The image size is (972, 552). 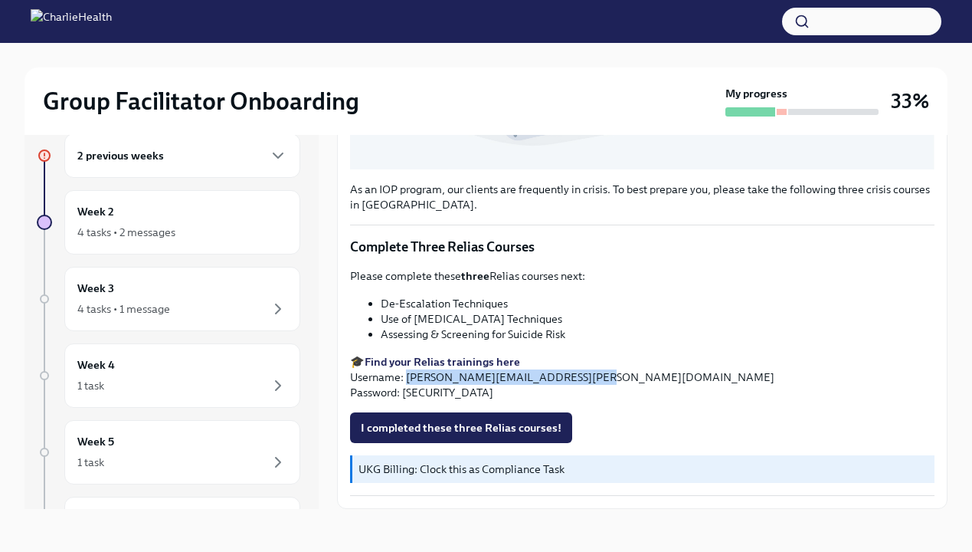 I want to click on div: 4 tasks • 1 message, so click(x=123, y=309).